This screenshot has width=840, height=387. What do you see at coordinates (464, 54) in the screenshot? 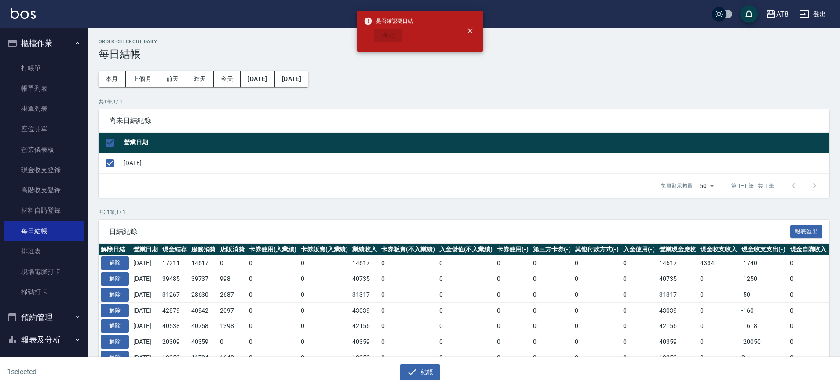
I see `h3: 每日結帳` at bounding box center [464, 54].